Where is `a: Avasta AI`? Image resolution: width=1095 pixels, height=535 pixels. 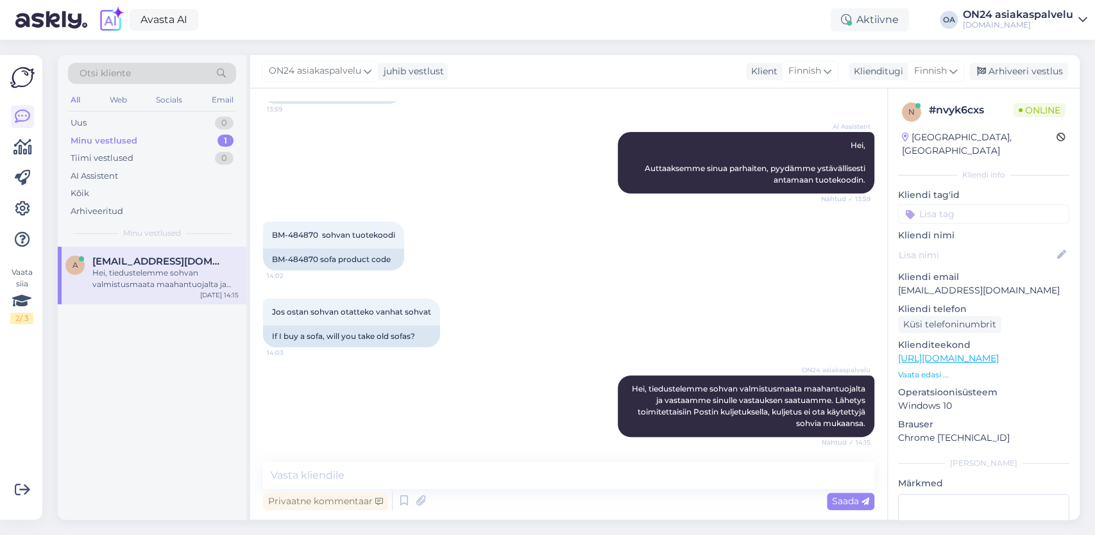
a: Avasta AI is located at coordinates (164, 20).